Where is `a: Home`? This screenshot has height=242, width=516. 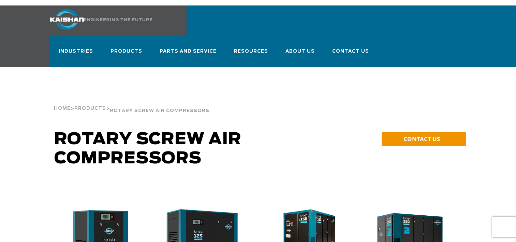
a: Home is located at coordinates (62, 108).